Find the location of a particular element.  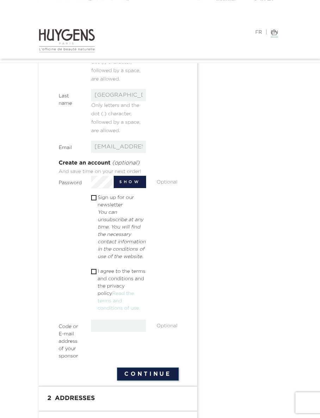

label: Sign up for our newsletter is located at coordinates (122, 227).